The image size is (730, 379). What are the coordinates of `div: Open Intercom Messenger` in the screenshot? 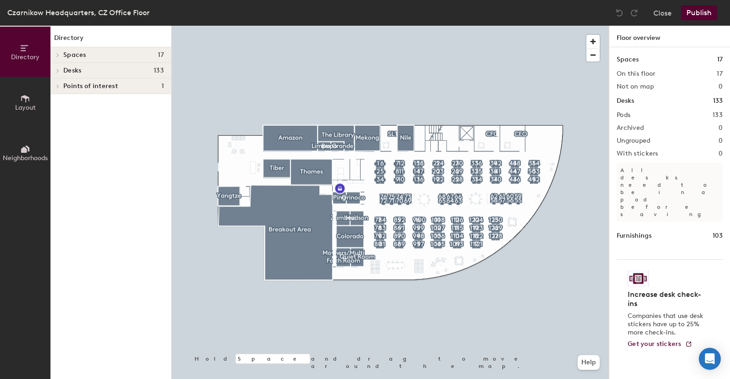 It's located at (710, 359).